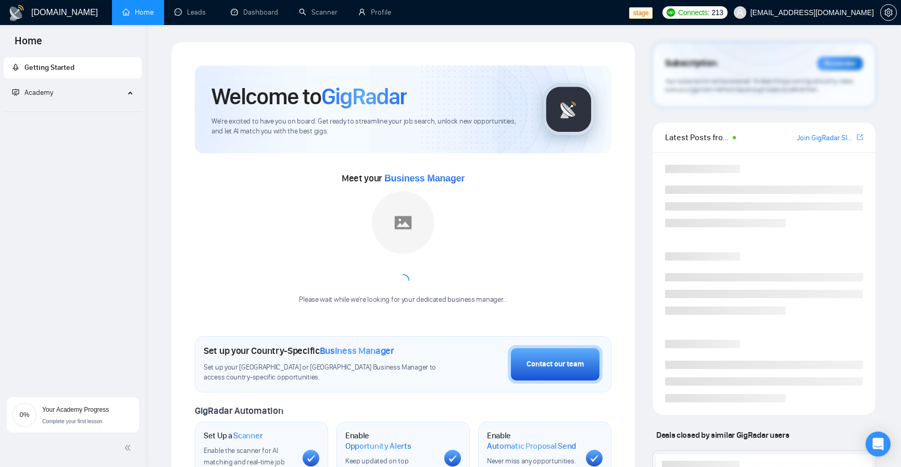  Describe the element at coordinates (671, 12) in the screenshot. I see `img: upwork-logo.png` at that location.